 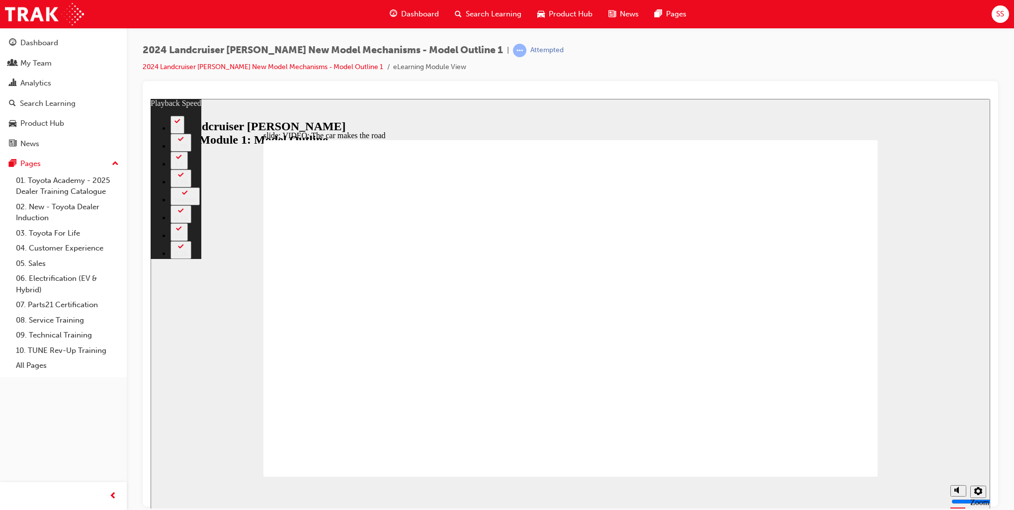 I want to click on a: 10. TUNE Rev-Up Training, so click(x=67, y=350).